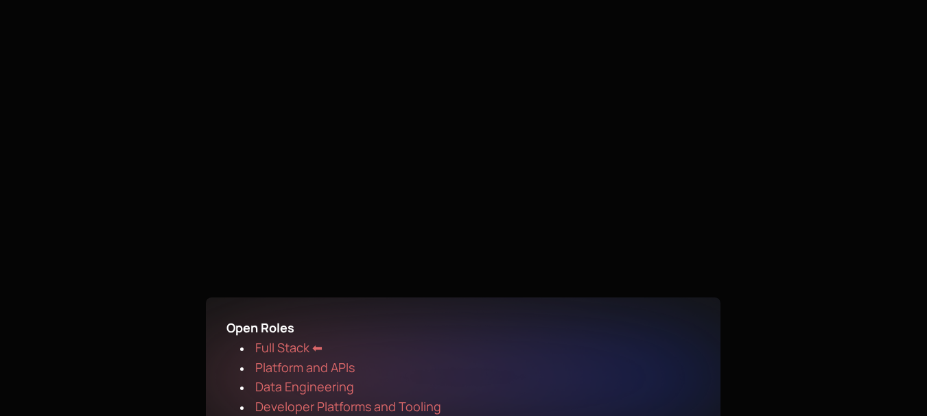  I want to click on span: Data Engineering, so click(305, 387).